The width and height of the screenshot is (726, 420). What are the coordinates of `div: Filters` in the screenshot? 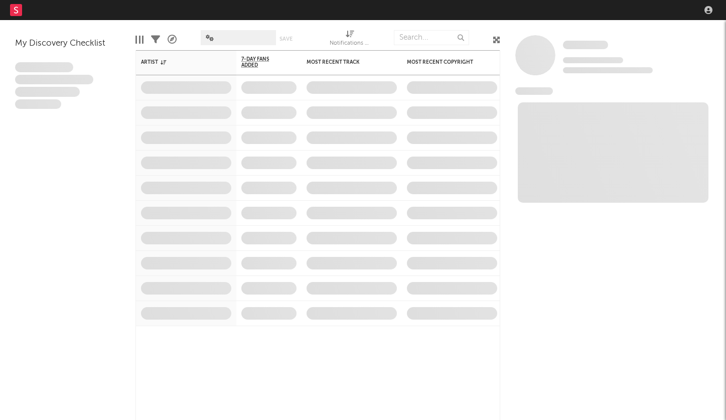 It's located at (155, 40).